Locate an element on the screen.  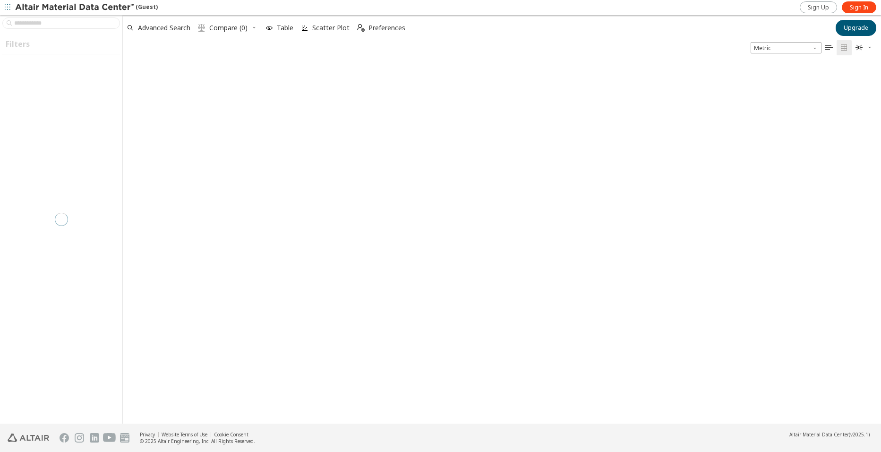
img: Altair Engineering is located at coordinates (28, 437).